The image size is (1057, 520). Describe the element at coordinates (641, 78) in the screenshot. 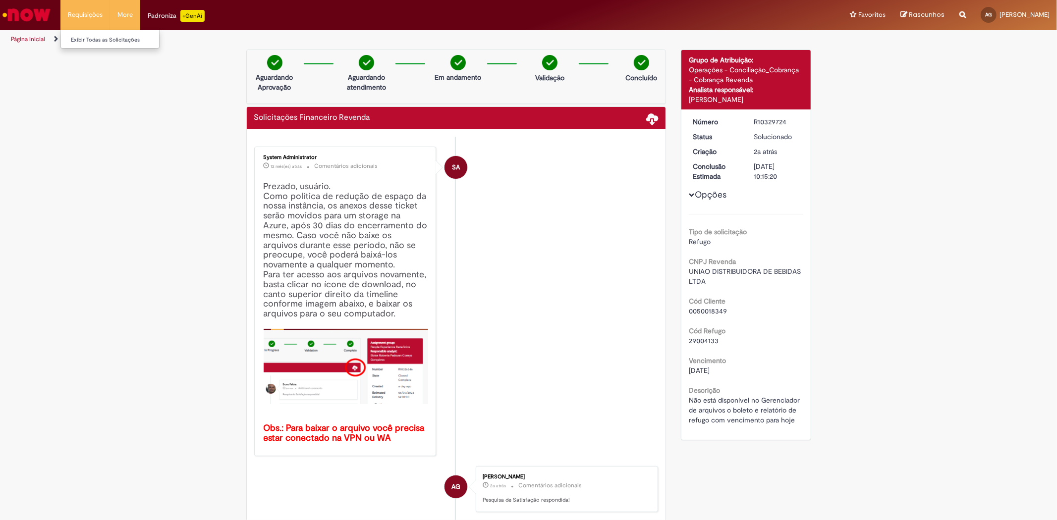

I see `p: Concluído` at that location.